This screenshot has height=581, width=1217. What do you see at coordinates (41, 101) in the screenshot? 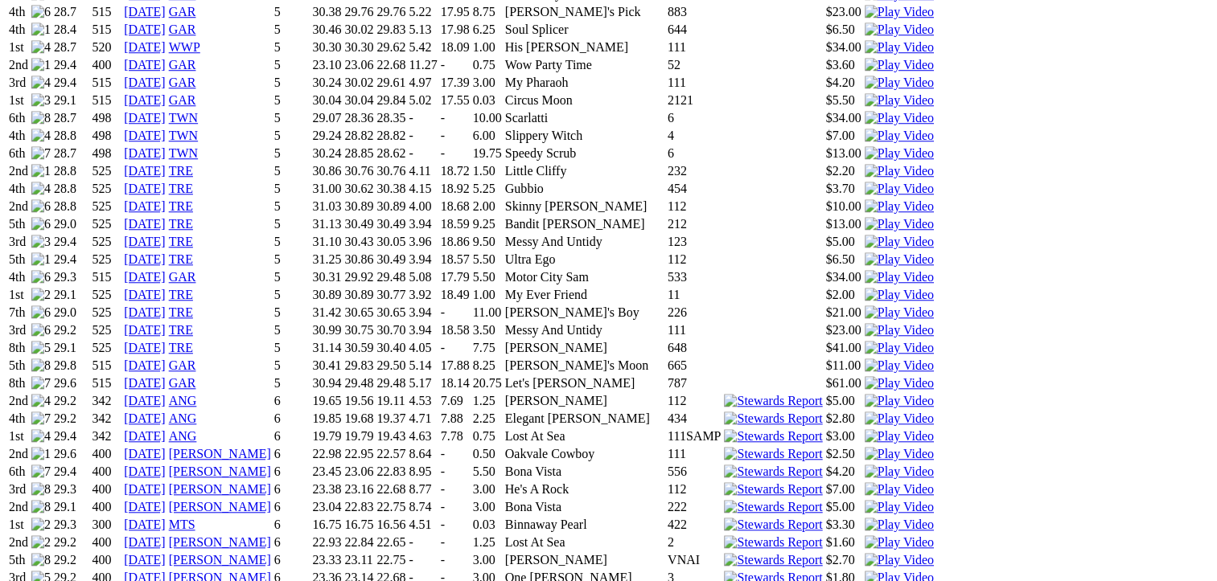
I see `img: 3` at bounding box center [41, 101].